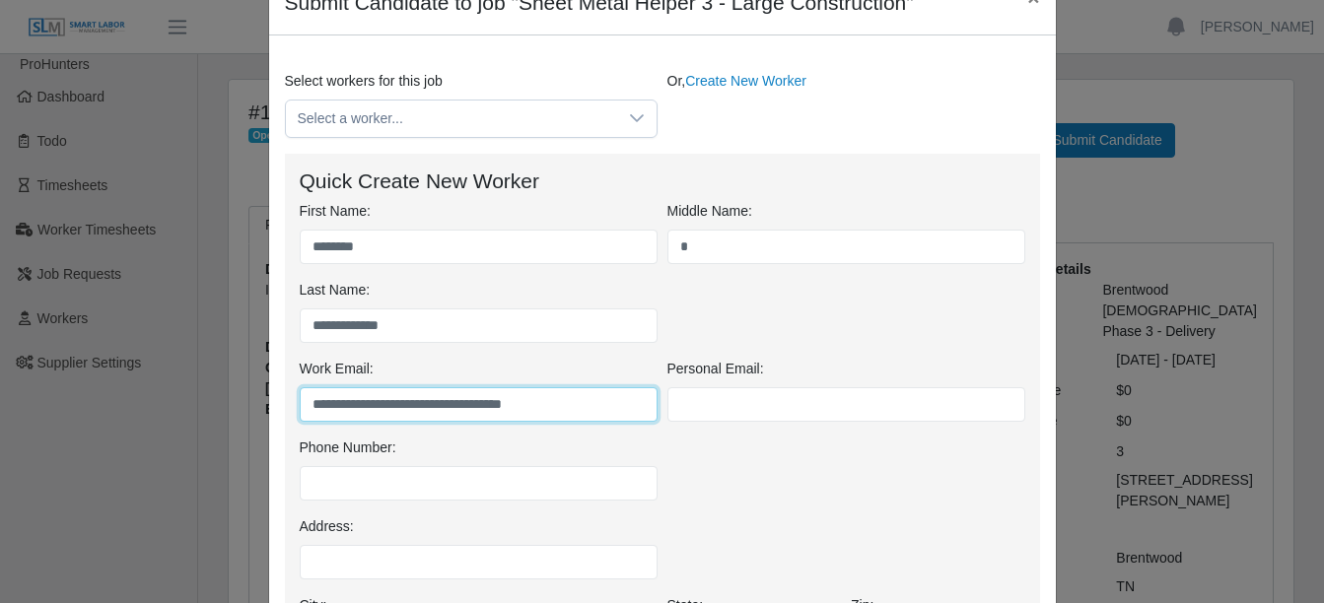  What do you see at coordinates (376, 27) in the screenshot?
I see `body: Rich Text Area. Press ALT-0 for help.` at bounding box center [376, 27].